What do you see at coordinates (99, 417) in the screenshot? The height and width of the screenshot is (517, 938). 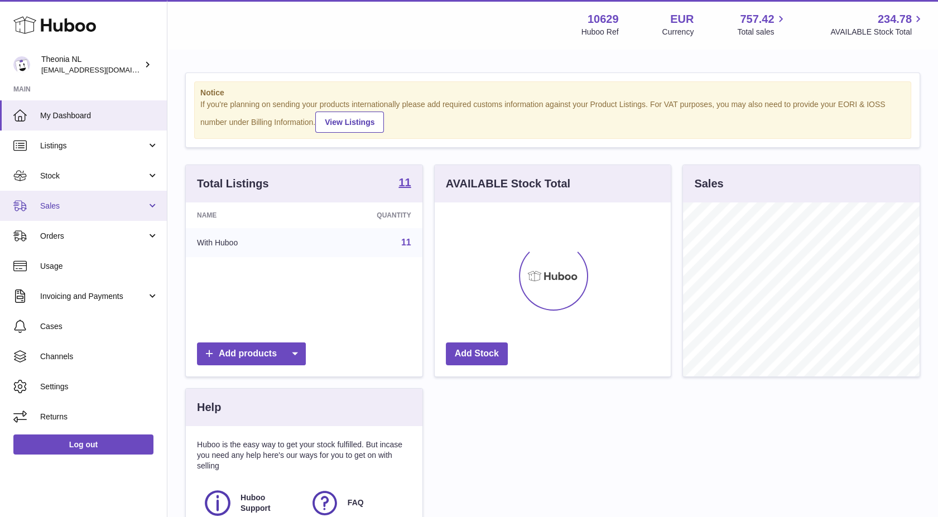 I see `span: Returns` at bounding box center [99, 417].